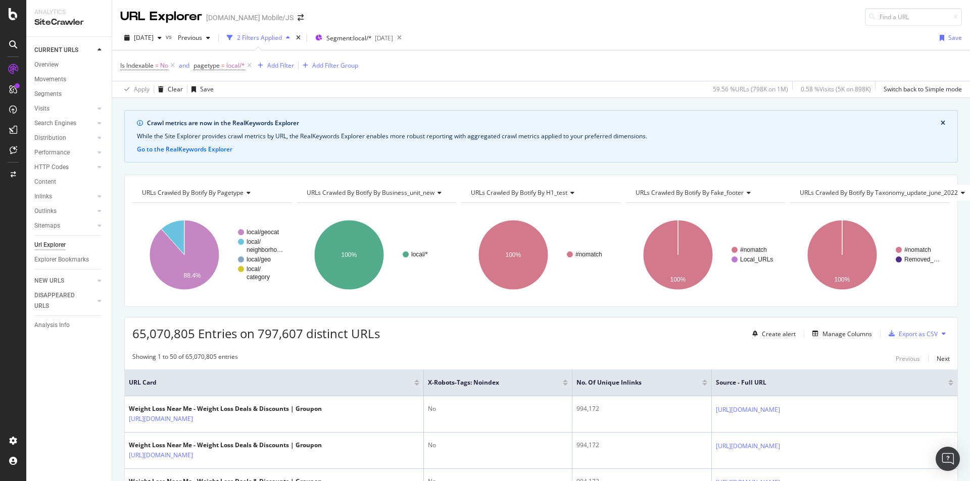 The width and height of the screenshot is (970, 481). Describe the element at coordinates (64, 123) in the screenshot. I see `a: Search Engines` at that location.